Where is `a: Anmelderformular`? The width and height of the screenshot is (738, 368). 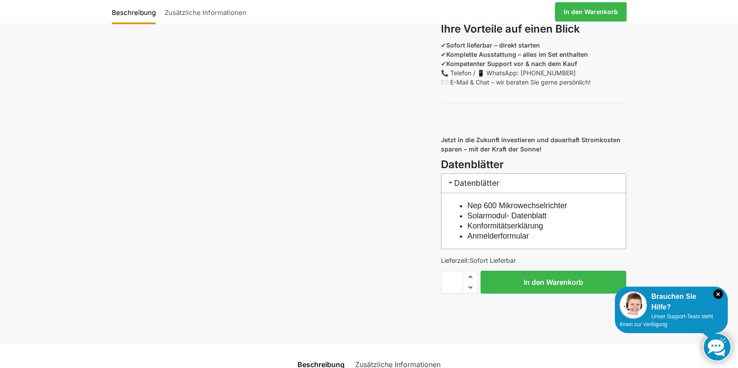
a: Anmelderformular is located at coordinates (498, 236).